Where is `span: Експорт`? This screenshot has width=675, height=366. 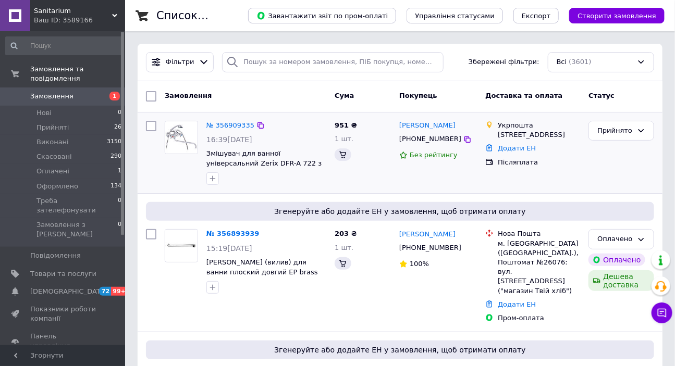
span: Експорт is located at coordinates (536, 16).